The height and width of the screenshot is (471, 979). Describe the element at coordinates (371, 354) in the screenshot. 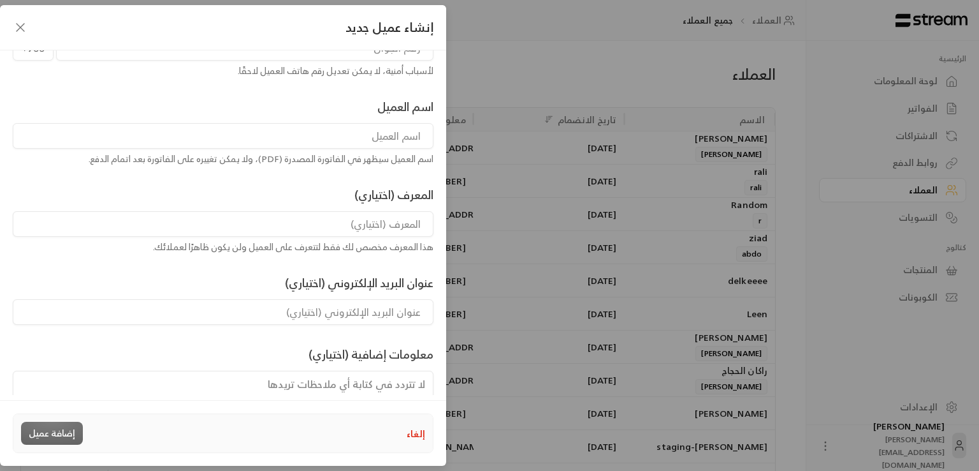

I see `label: معلومات إضافية (اختياري)` at that location.